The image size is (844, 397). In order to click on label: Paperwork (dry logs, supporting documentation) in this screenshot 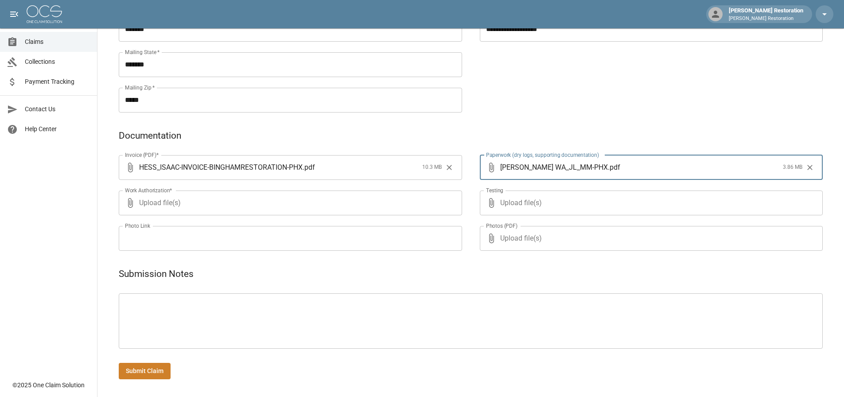, I will do `click(542, 155)`.